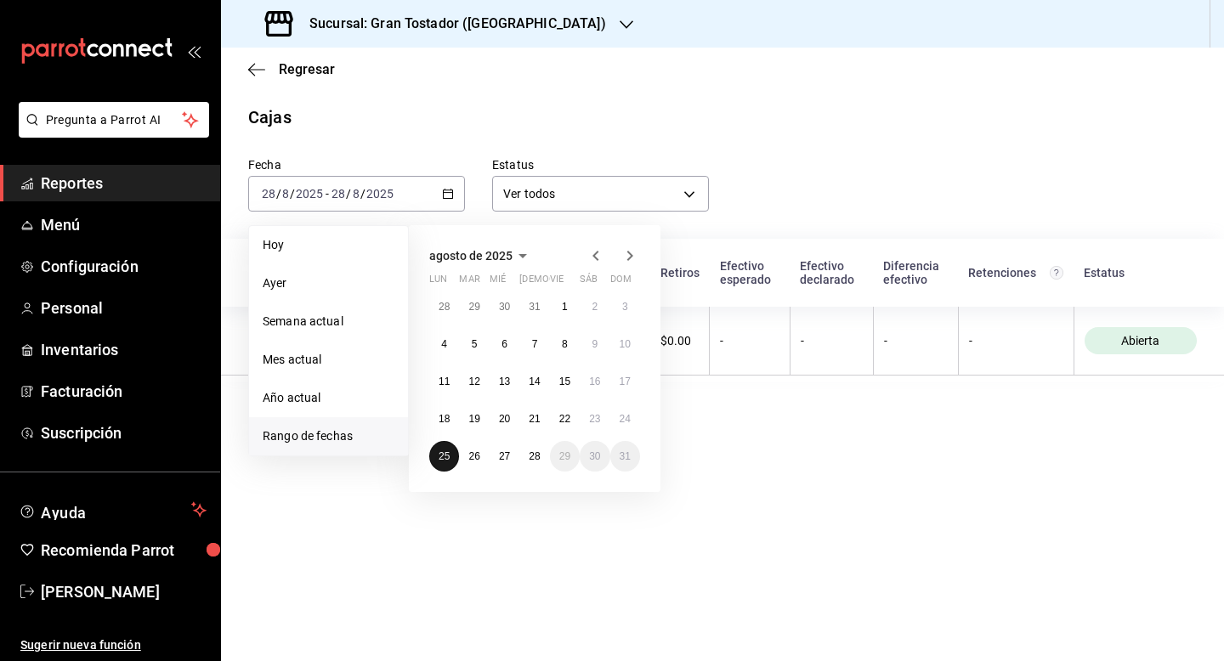 The width and height of the screenshot is (1224, 661). Describe the element at coordinates (123, 550) in the screenshot. I see `span: Recomienda Parrot` at that location.